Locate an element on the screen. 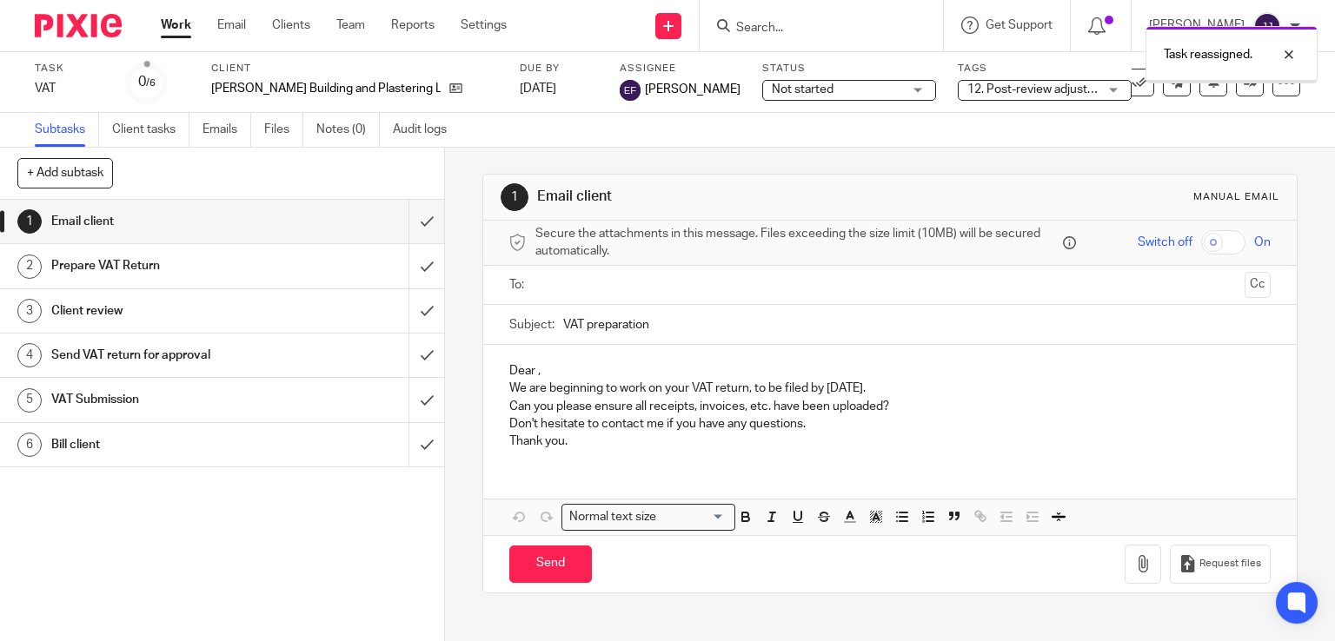  a: Audit logs is located at coordinates (426, 129).